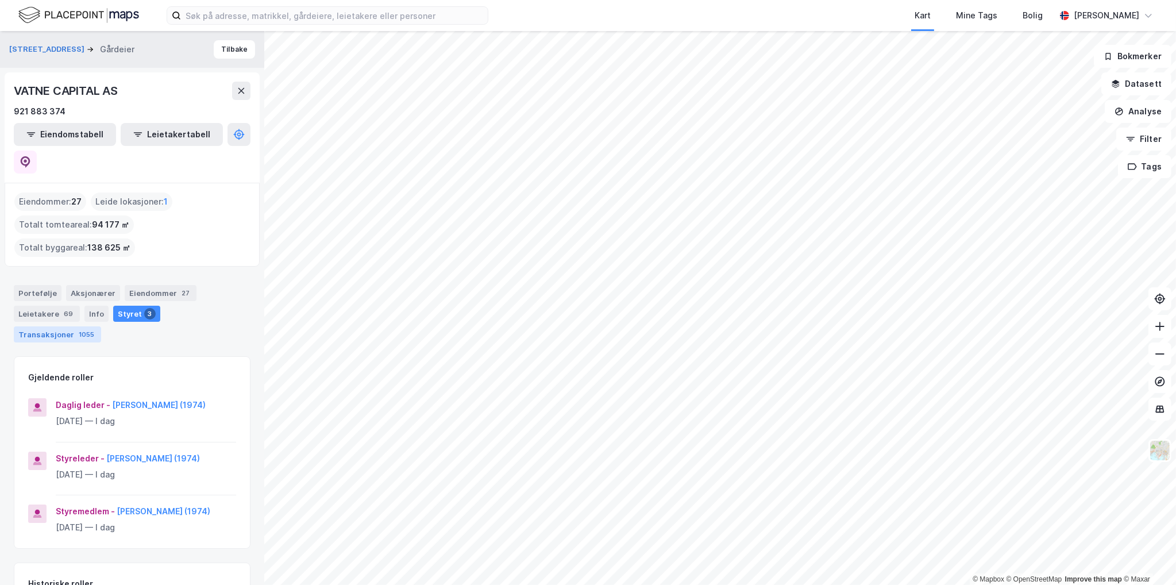 The width and height of the screenshot is (1176, 585). Describe the element at coordinates (165, 202) in the screenshot. I see `span: 1` at that location.